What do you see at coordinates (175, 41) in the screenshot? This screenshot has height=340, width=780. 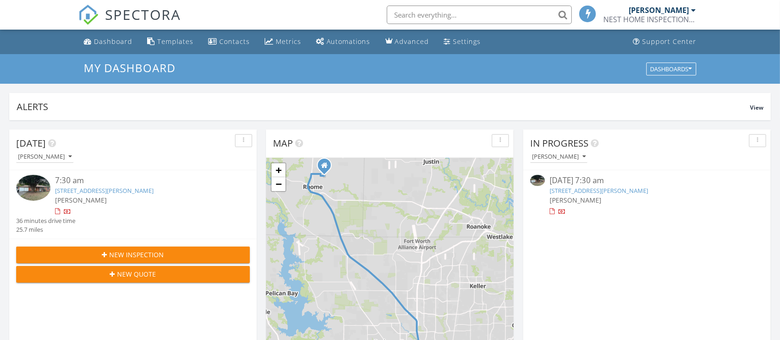 I see `div: Templates` at bounding box center [175, 41].